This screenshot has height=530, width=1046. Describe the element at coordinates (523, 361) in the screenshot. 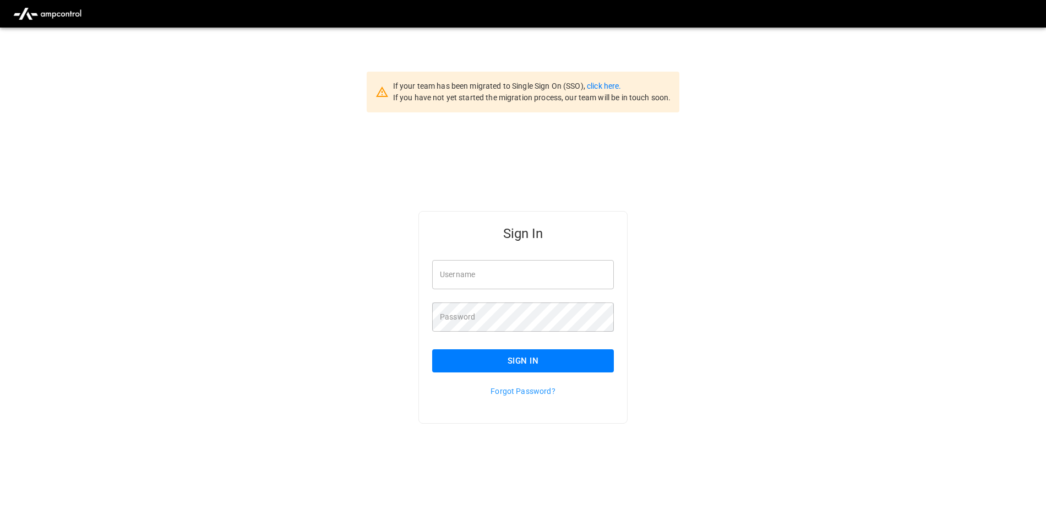

I see `button: Sign In` at that location.